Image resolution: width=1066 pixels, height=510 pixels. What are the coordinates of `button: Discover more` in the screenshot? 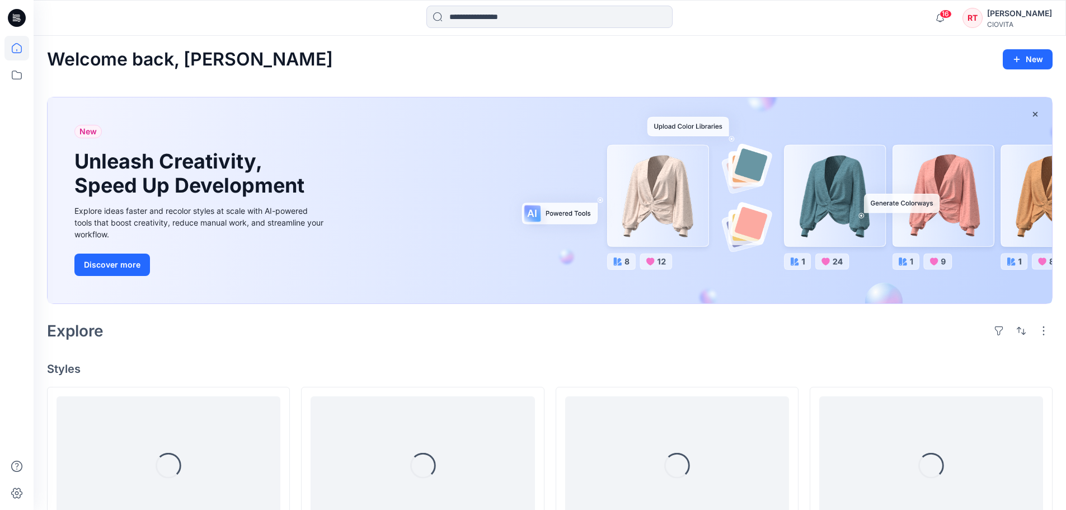 It's located at (112, 265).